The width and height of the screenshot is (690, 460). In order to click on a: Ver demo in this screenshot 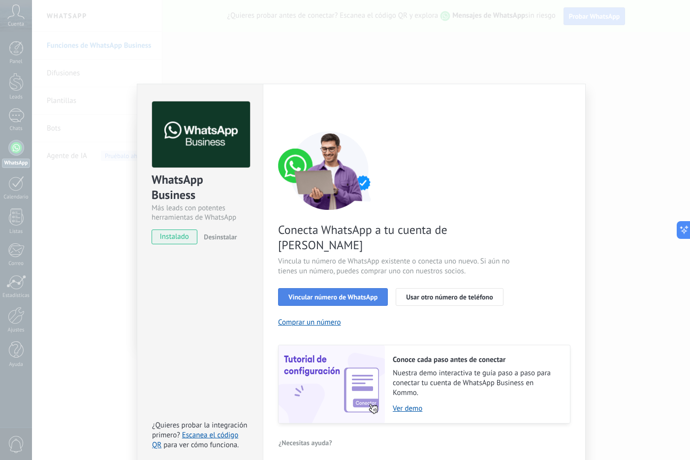, I will do `click(476, 408)`.